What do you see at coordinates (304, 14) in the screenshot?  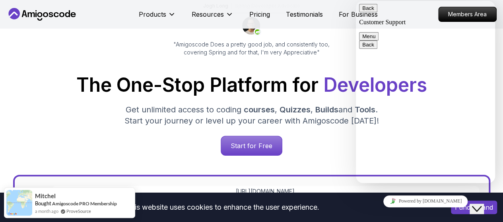 I see `a: Testimonials` at bounding box center [304, 14].